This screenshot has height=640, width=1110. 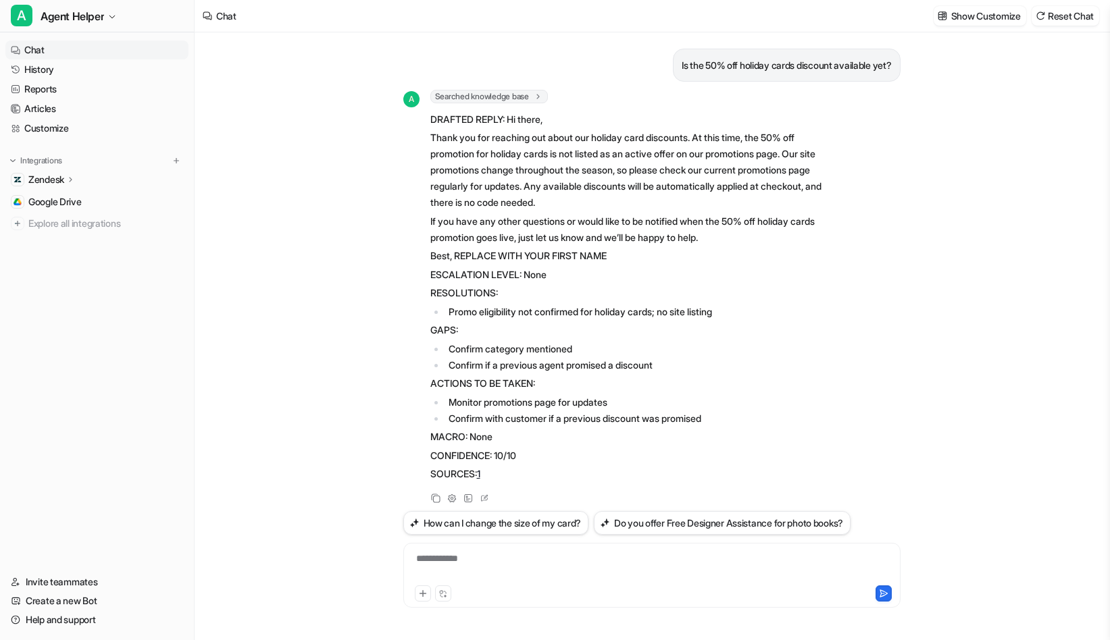 I want to click on p: If you have any other questions or would like to be notified when the 50% off holiday cards promo..., so click(x=628, y=230).